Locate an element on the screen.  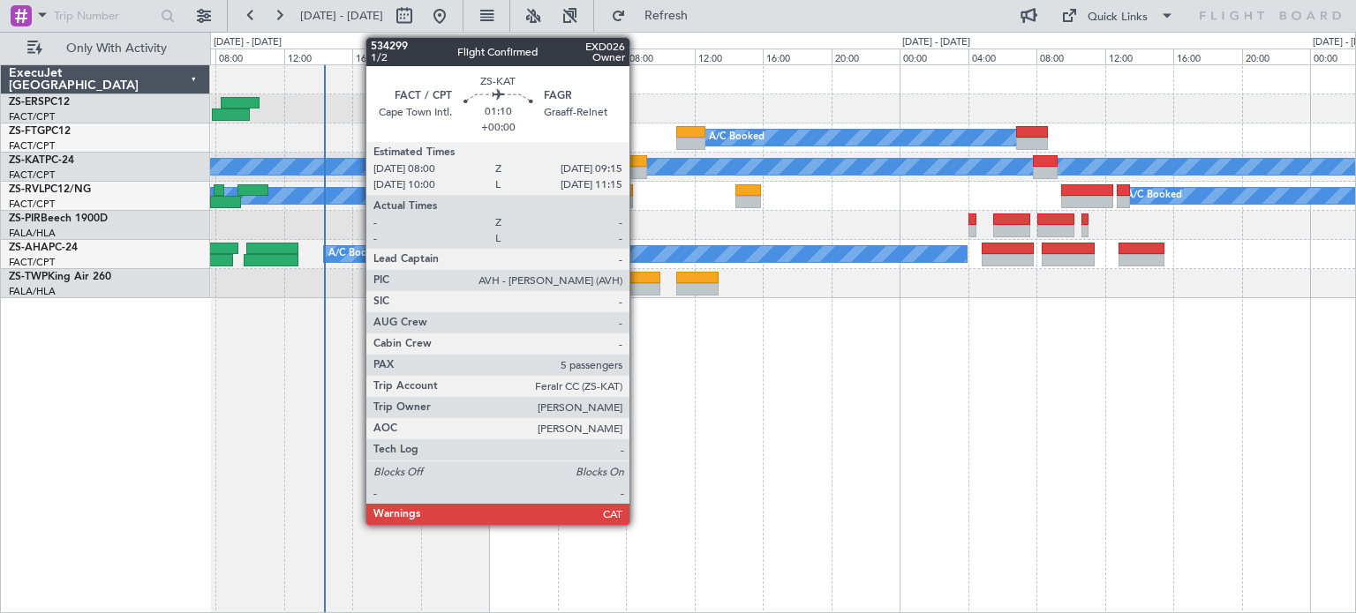
span: ZS-TWP is located at coordinates (28, 277).